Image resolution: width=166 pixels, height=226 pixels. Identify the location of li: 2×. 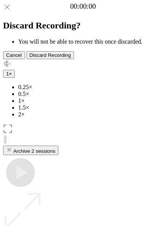
(91, 115).